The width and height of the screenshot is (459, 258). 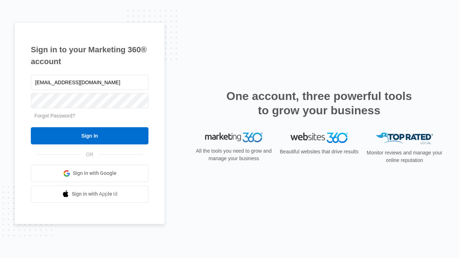 What do you see at coordinates (90, 155) in the screenshot?
I see `span: OR` at bounding box center [90, 155].